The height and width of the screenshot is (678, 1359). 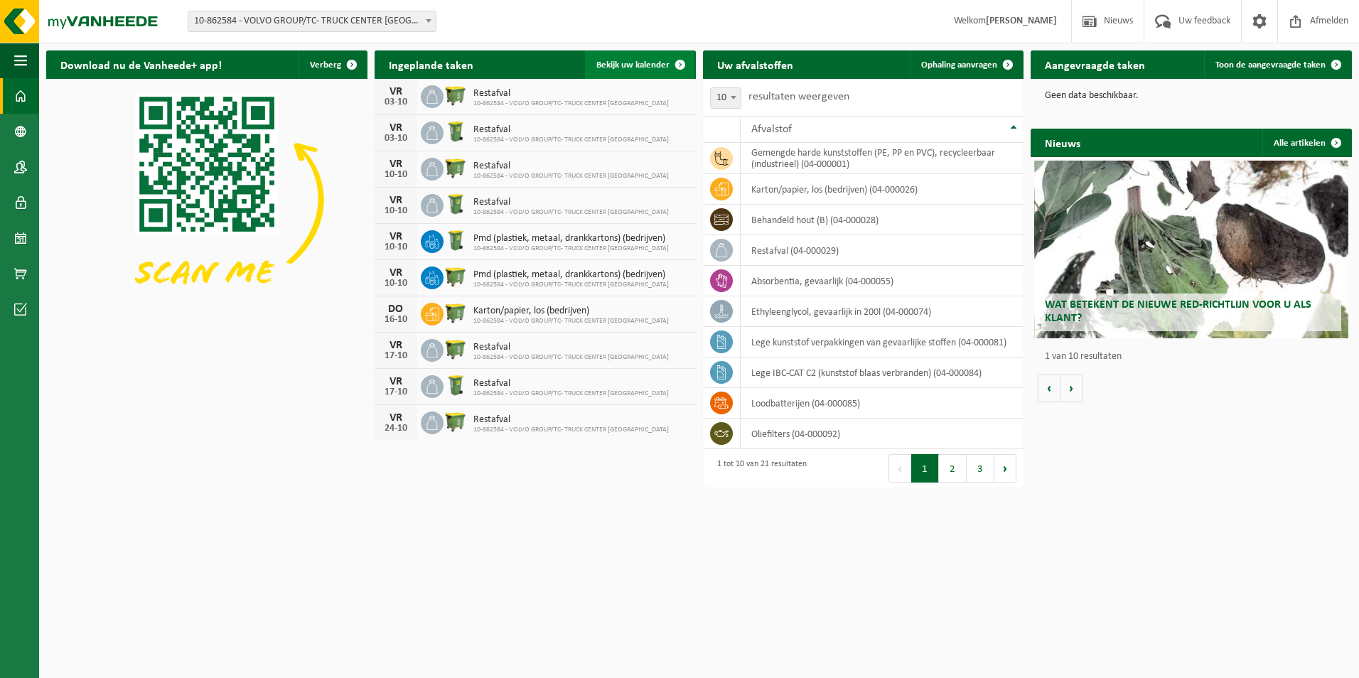 I want to click on p: Geen data beschikbaar., so click(x=1191, y=96).